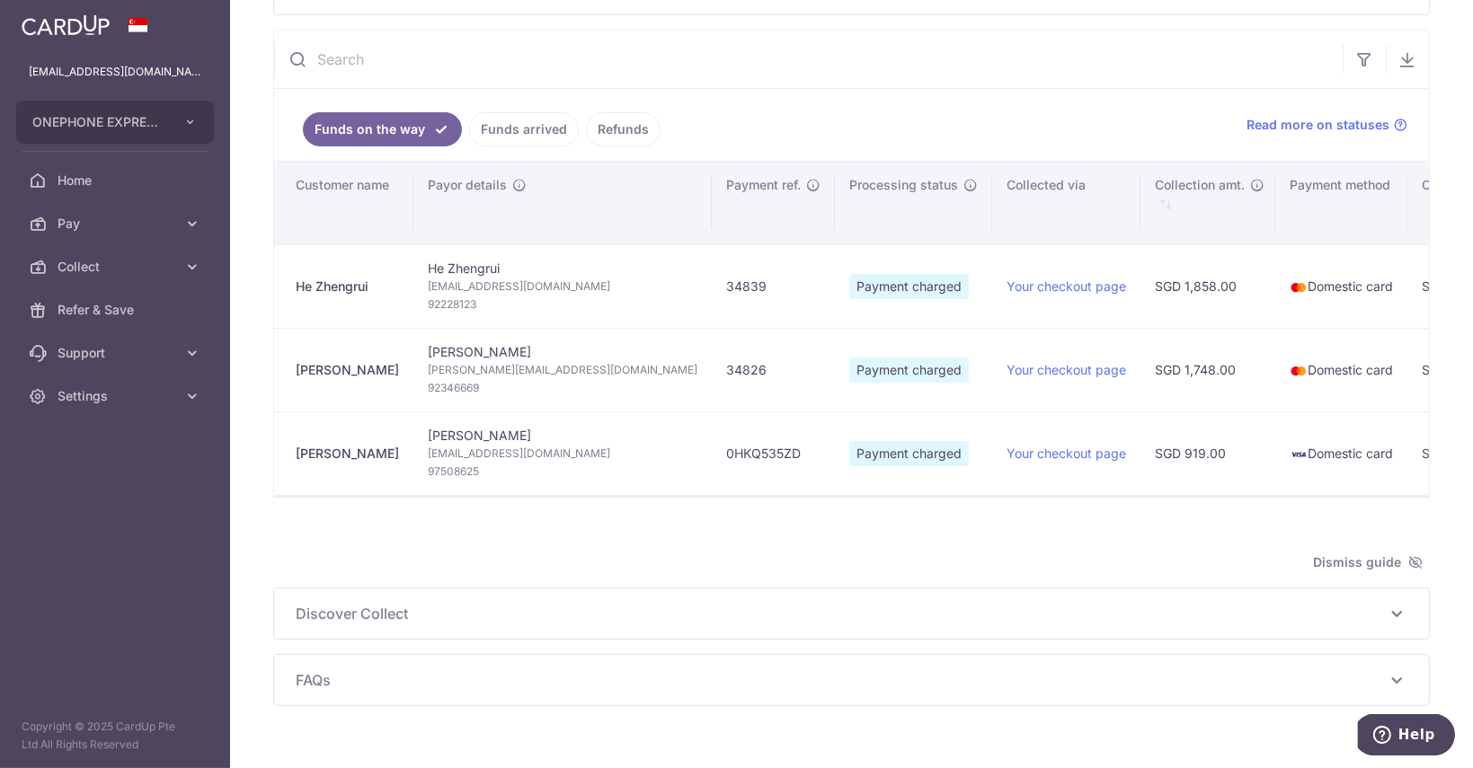 The image size is (1473, 768). I want to click on span: Payor details, so click(467, 185).